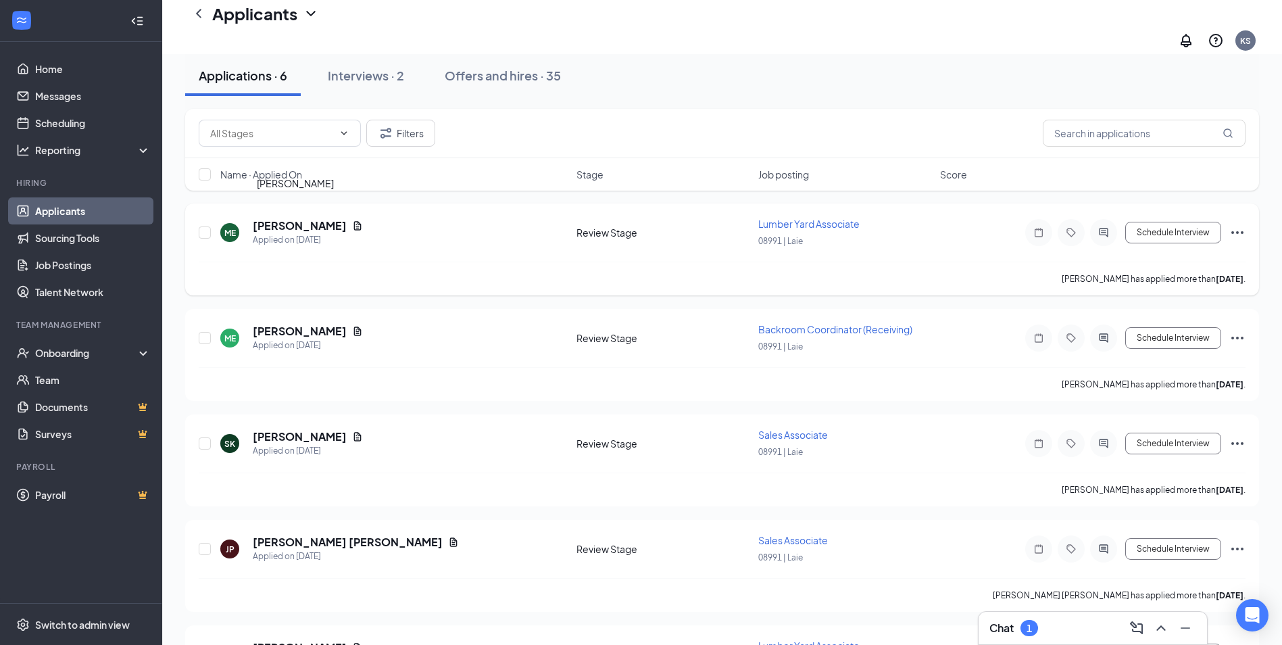 This screenshot has height=645, width=1282. I want to click on input: All Stages, so click(272, 133).